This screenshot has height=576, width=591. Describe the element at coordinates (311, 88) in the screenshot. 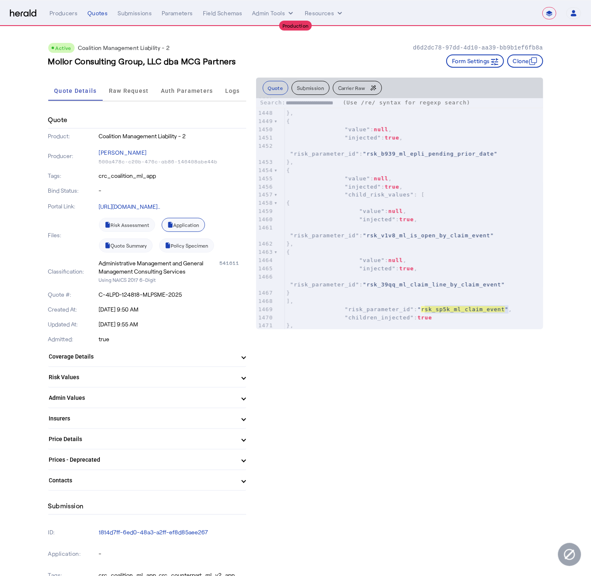

I see `button: Submission` at that location.